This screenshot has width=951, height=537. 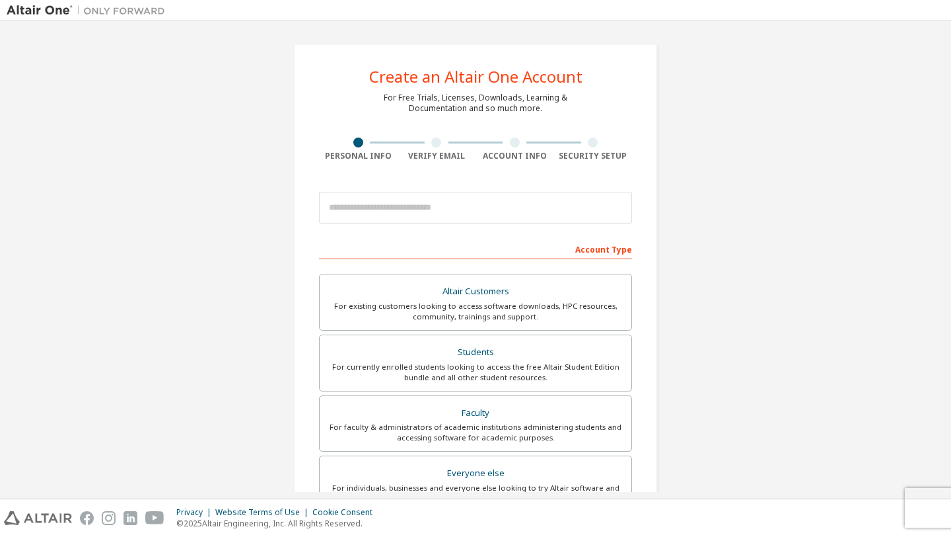 I want to click on div: Privacy, so click(x=196, y=512).